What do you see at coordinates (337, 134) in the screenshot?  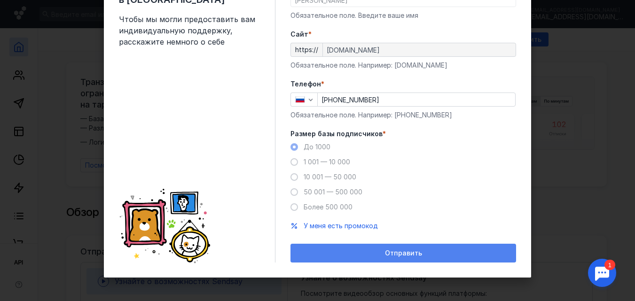 I see `span: Размер базы подписчиков` at bounding box center [337, 134].